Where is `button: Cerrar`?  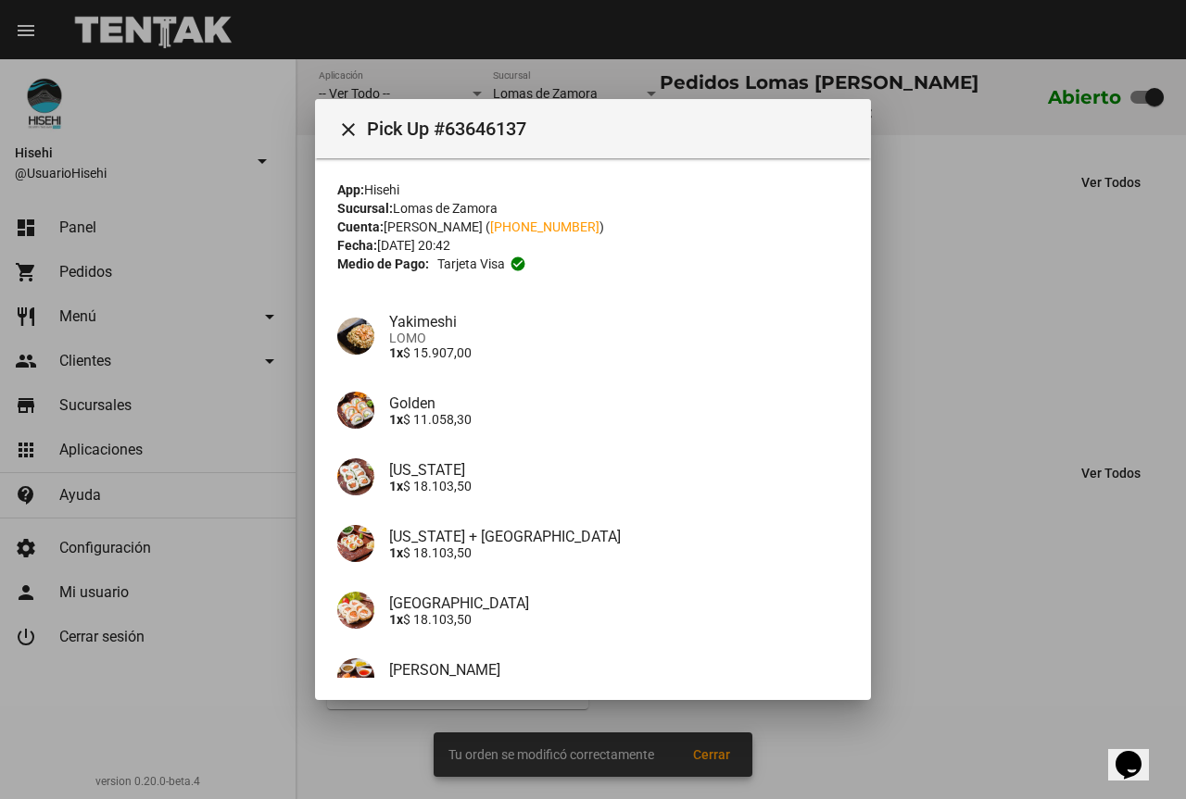 button: Cerrar is located at coordinates (348, 129).